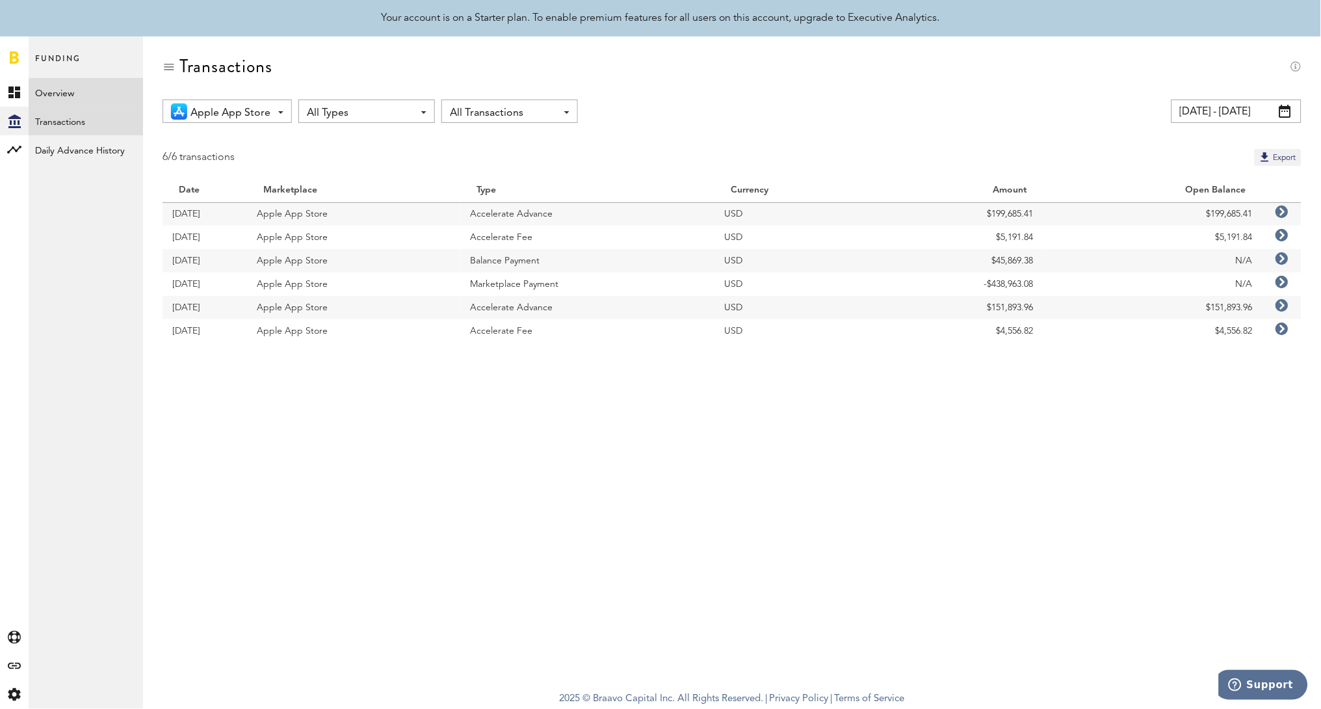 The height and width of the screenshot is (709, 1321). What do you see at coordinates (205, 190) in the screenshot?
I see `th: Date` at bounding box center [205, 190].